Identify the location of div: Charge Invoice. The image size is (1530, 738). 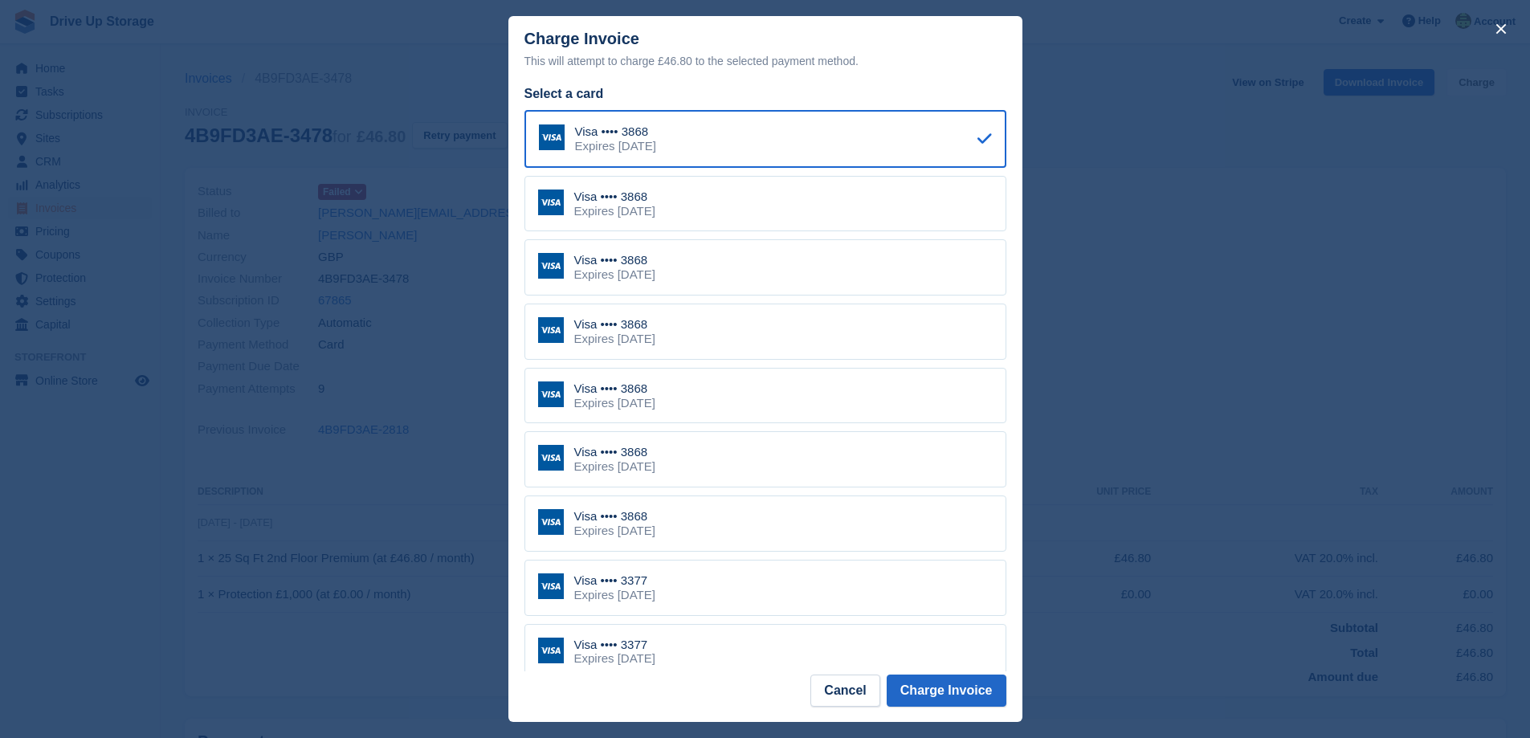
(765, 50).